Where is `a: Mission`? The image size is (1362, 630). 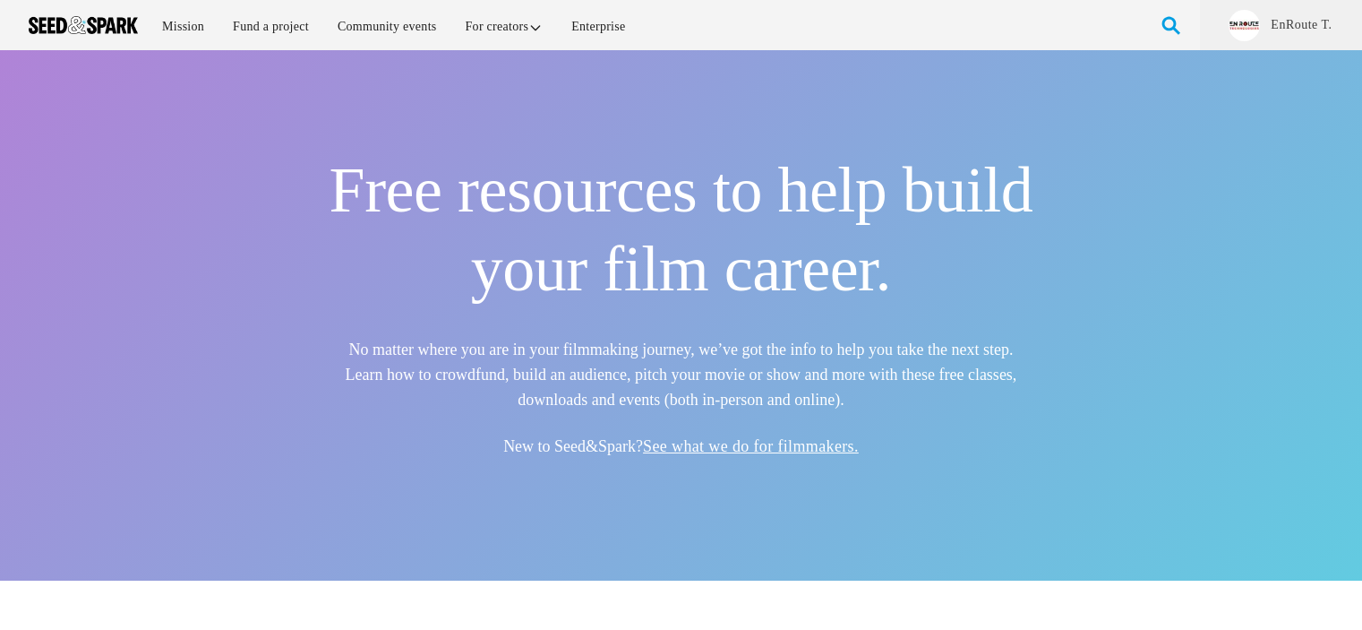
a: Mission is located at coordinates (183, 26).